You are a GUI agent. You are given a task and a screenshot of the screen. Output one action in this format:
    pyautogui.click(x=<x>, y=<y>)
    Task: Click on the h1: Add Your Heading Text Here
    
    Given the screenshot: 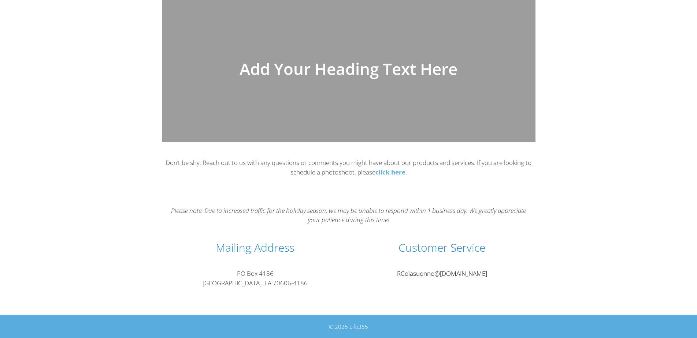 What is the action you would take?
    pyautogui.click(x=349, y=69)
    